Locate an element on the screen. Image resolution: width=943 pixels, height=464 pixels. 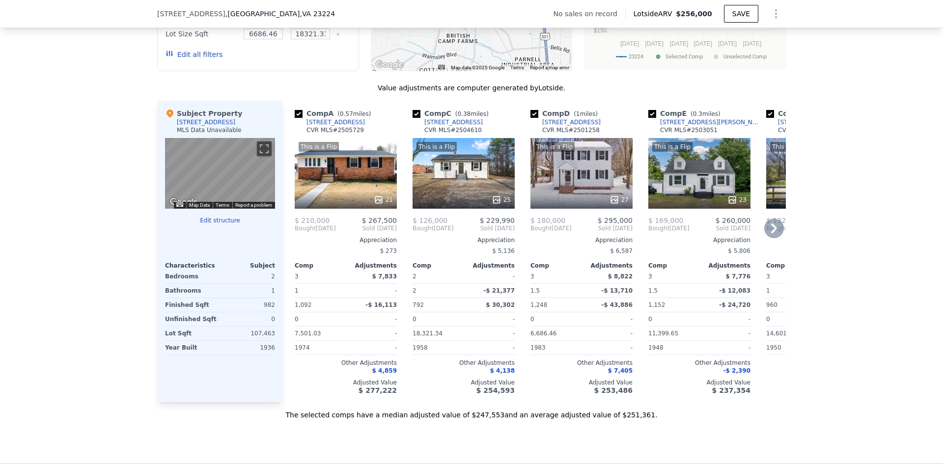
text: $150 is located at coordinates (600, 30).